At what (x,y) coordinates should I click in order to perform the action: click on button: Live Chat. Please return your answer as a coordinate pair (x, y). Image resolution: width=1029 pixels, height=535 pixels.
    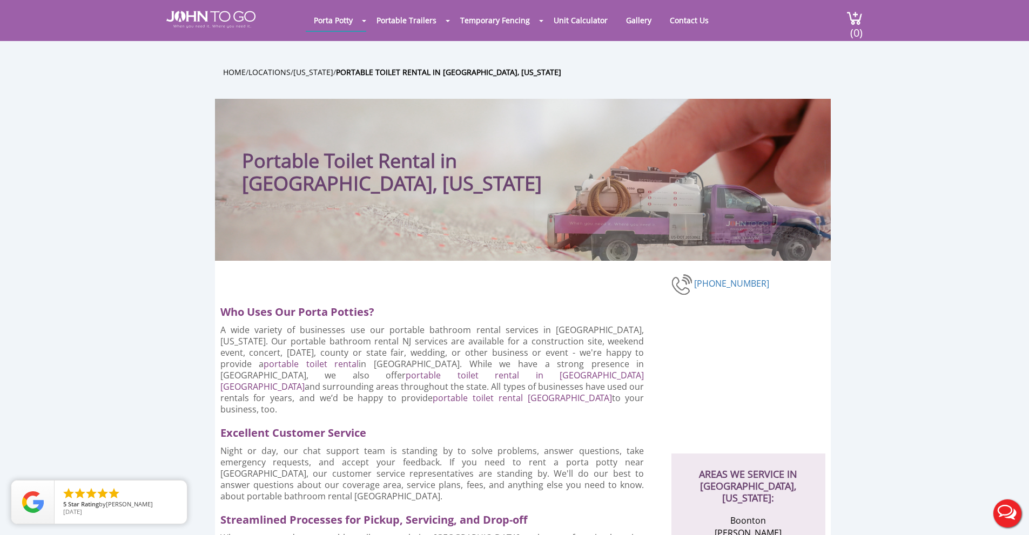
    Looking at the image, I should click on (1008, 514).